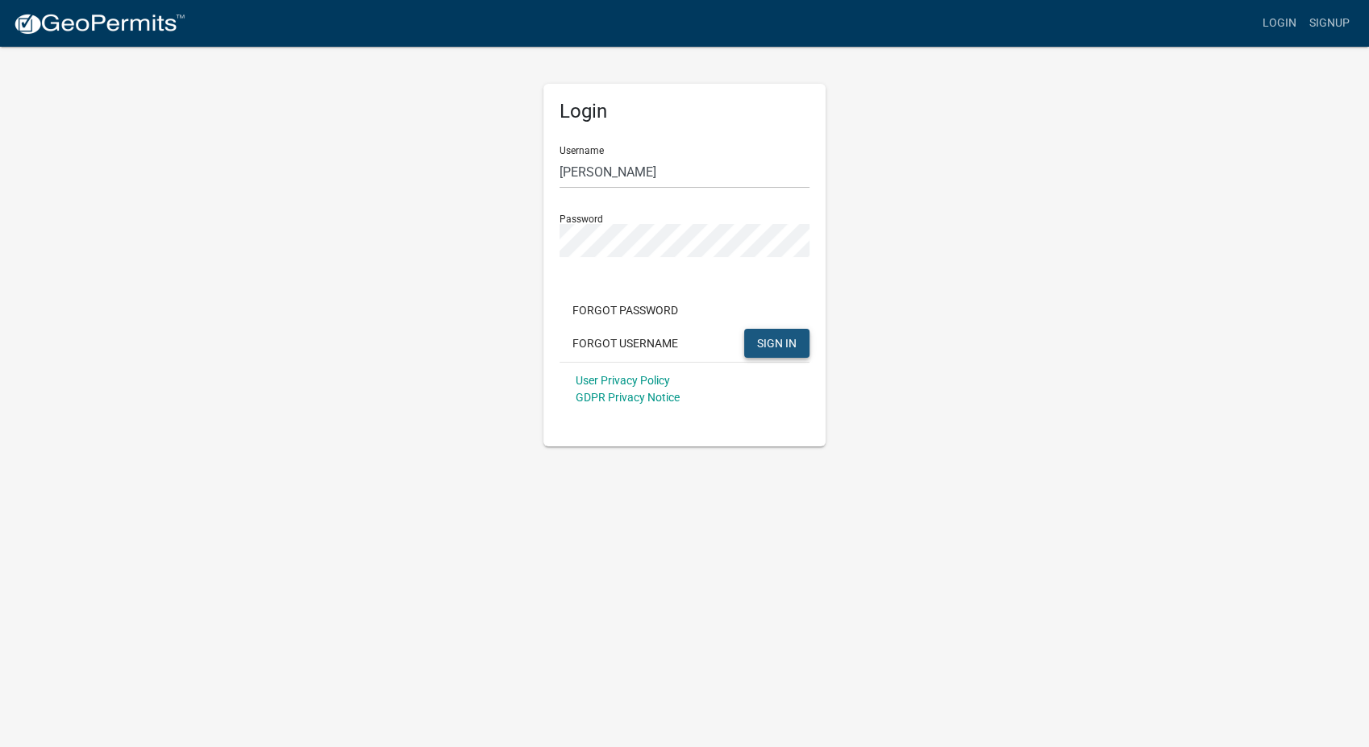  I want to click on span: SIGN IN, so click(776, 343).